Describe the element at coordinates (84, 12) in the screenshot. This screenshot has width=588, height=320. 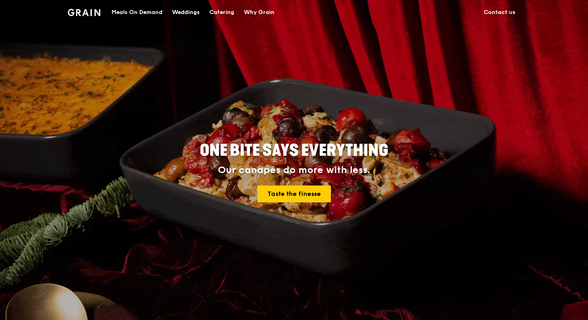
I see `img: Grain` at that location.